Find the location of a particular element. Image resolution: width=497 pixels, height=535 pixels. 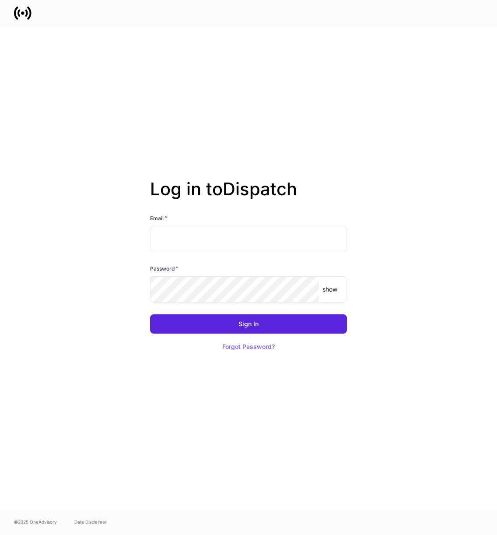

span: © 2025 OneAdvisory is located at coordinates (35, 522).